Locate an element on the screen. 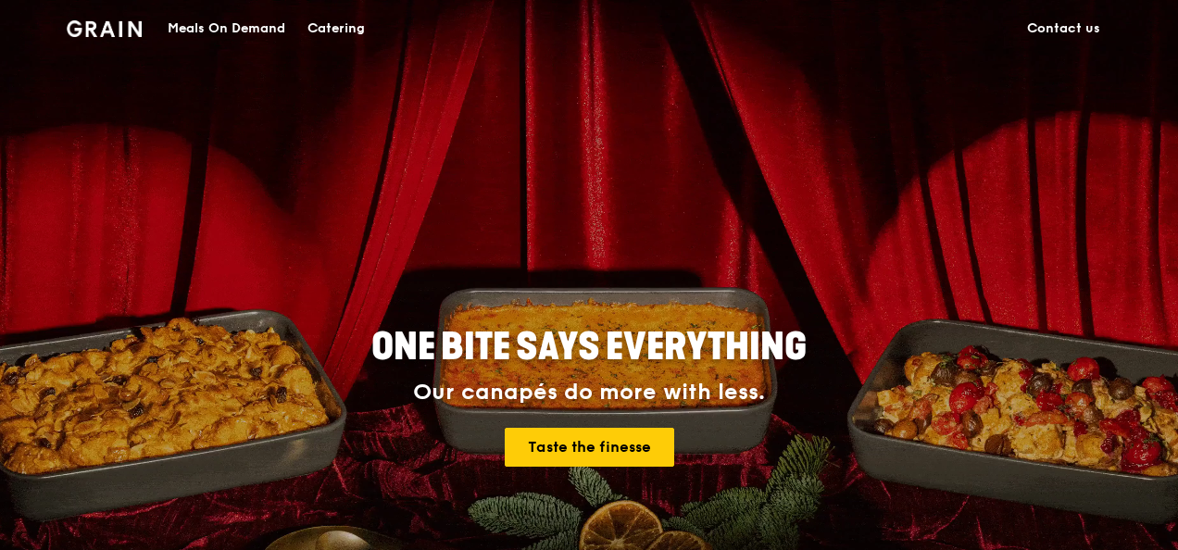  div: Catering is located at coordinates (336, 29).